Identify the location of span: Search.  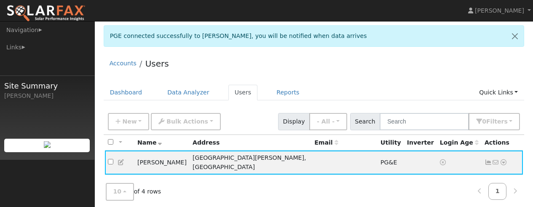
(365, 121).